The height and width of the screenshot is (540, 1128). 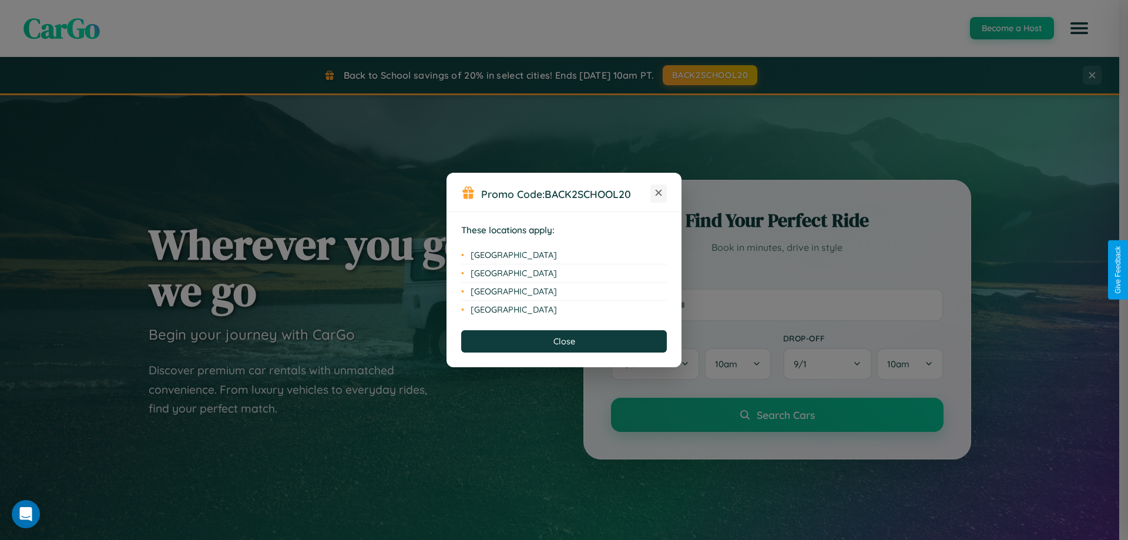 What do you see at coordinates (508, 230) in the screenshot?
I see `strong: These locations apply:` at bounding box center [508, 230].